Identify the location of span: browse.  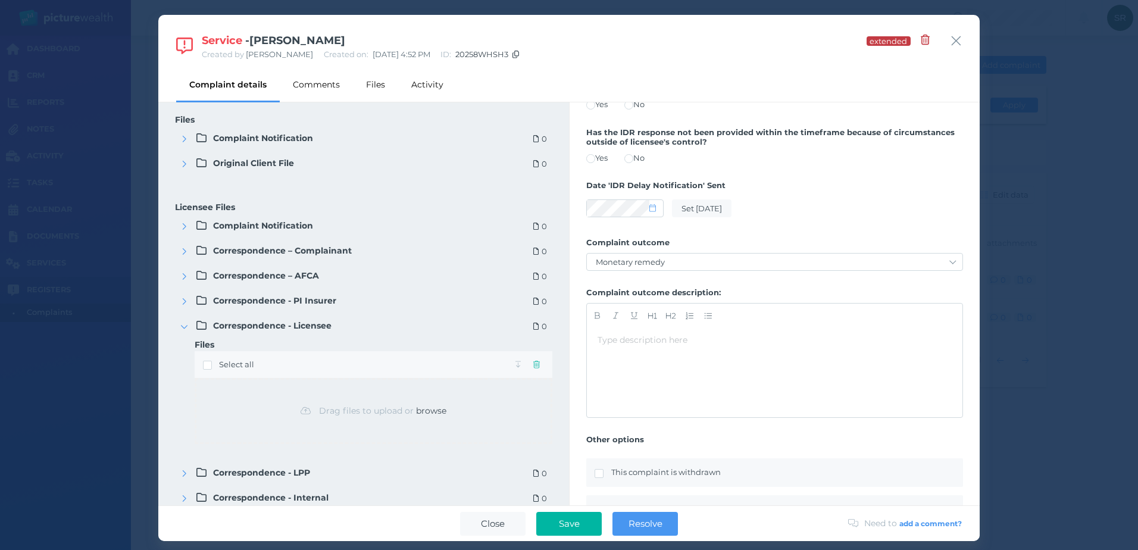
(431, 411).